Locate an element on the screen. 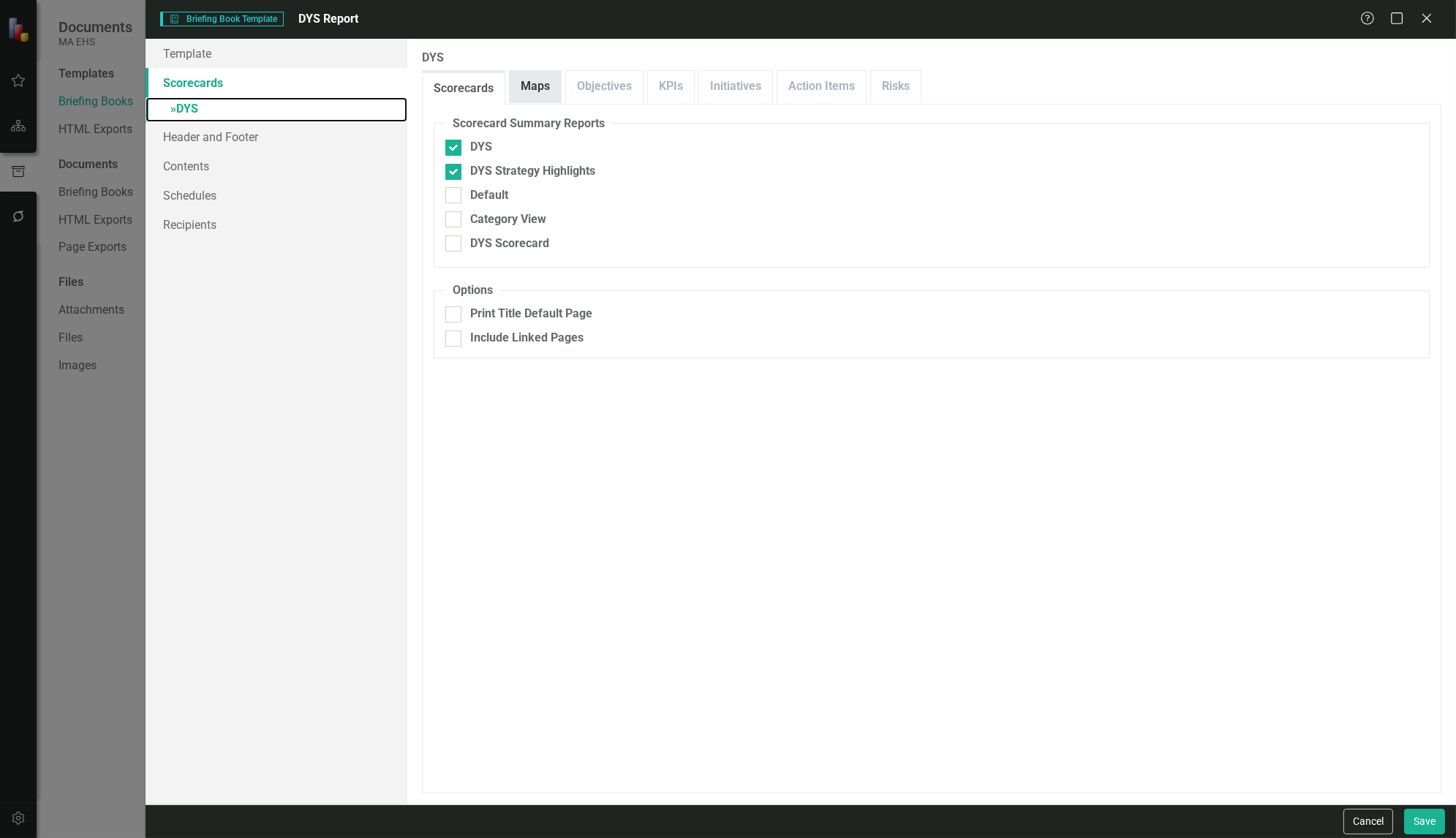 This screenshot has height=838, width=1456. button: Cancel is located at coordinates (1368, 821).